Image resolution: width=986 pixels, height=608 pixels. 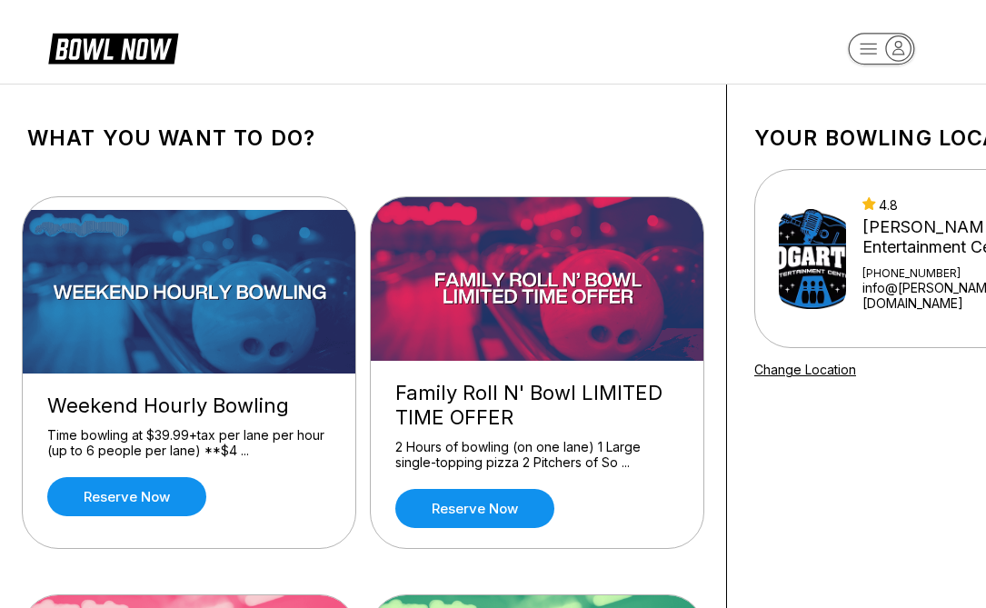 I want to click on div: Weekend Hourly Bowling, so click(x=189, y=405).